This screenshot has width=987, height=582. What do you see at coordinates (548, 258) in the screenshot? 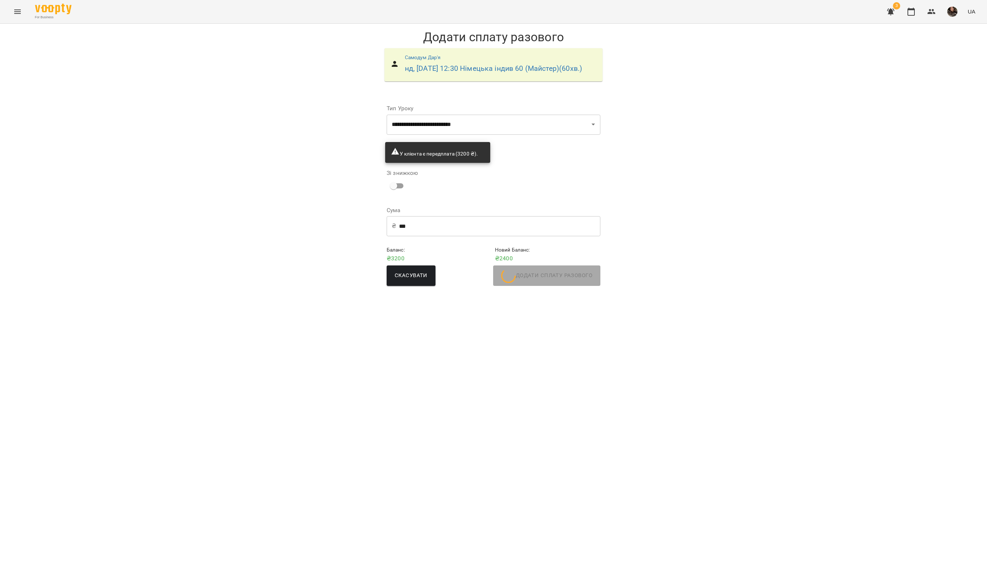
I see `p: ₴ 2400` at bounding box center [548, 258].